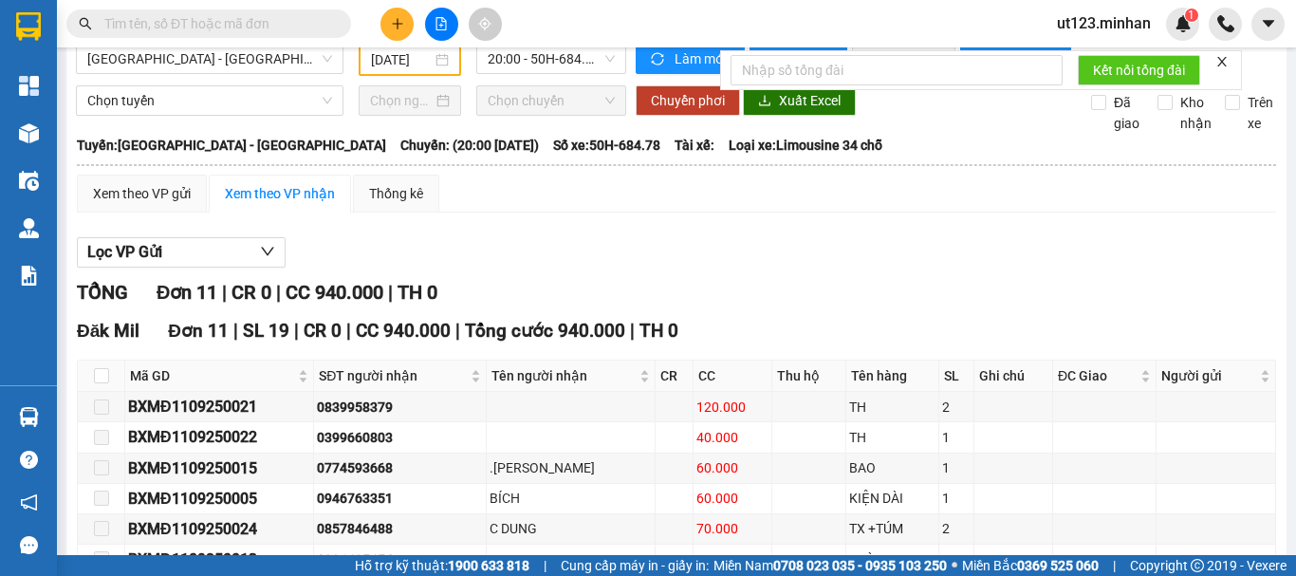 The width and height of the screenshot is (1296, 576). Describe the element at coordinates (799, 101) in the screenshot. I see `button: downloadXuất Excel` at that location.